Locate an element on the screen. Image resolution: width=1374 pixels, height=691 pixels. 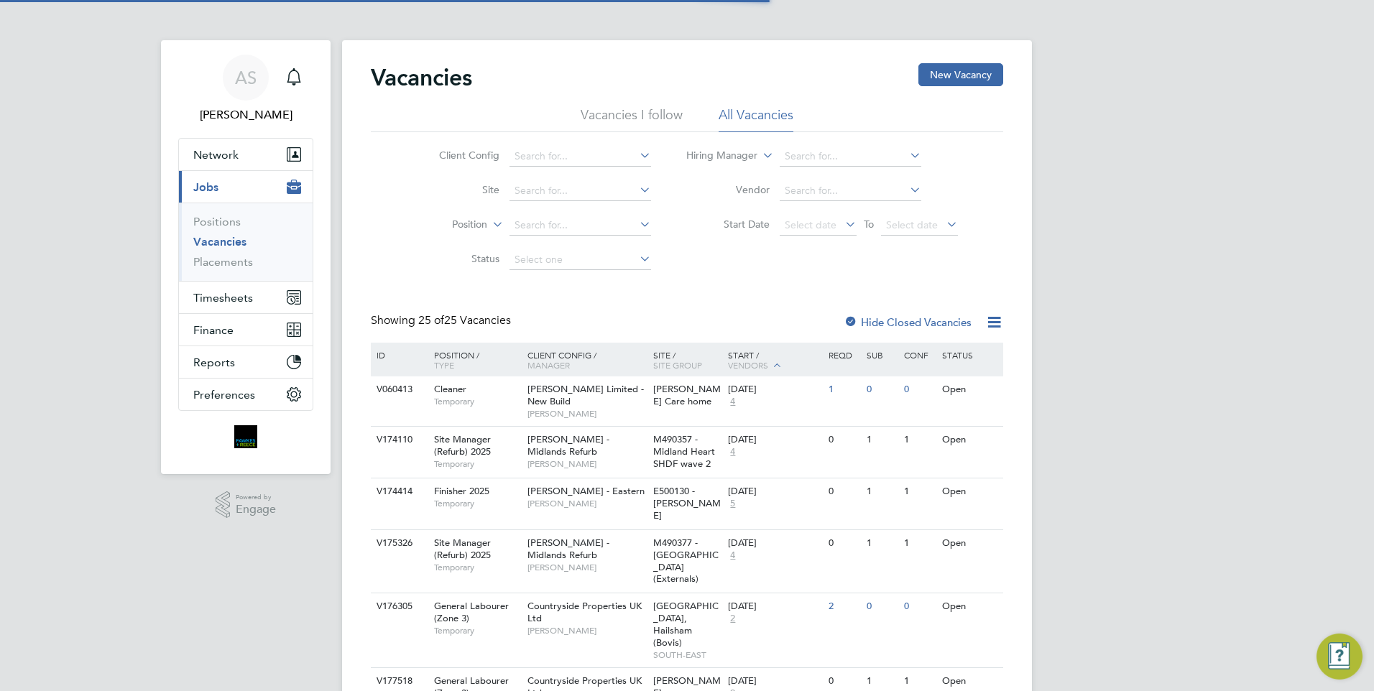
div: V175326 is located at coordinates (398, 543).